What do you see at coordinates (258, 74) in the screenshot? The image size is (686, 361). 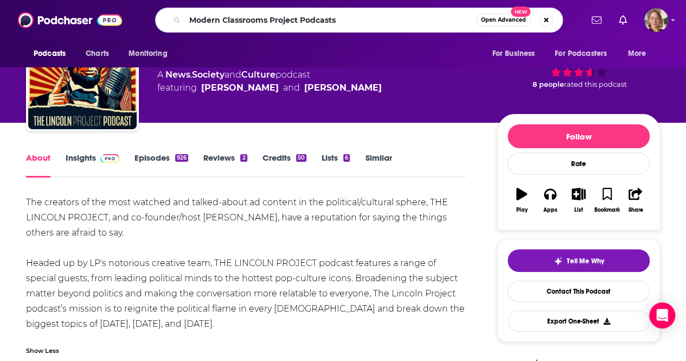 I see `a: Culture` at bounding box center [258, 74].